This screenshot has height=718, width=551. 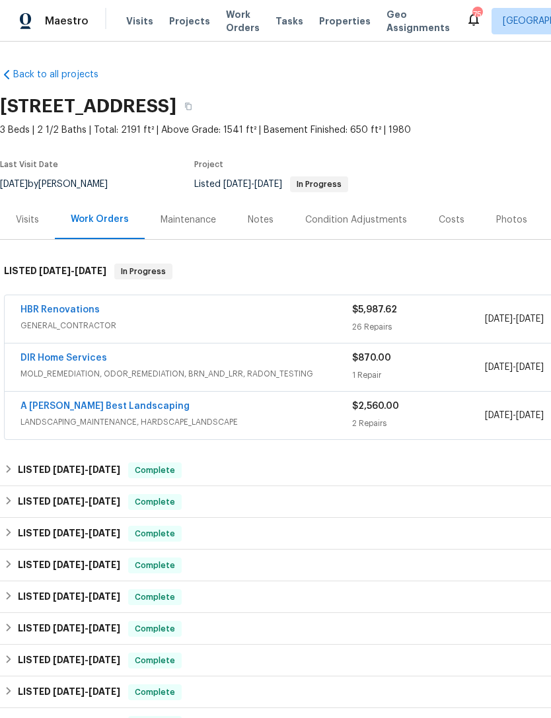 I want to click on div: 1 Repair, so click(x=418, y=375).